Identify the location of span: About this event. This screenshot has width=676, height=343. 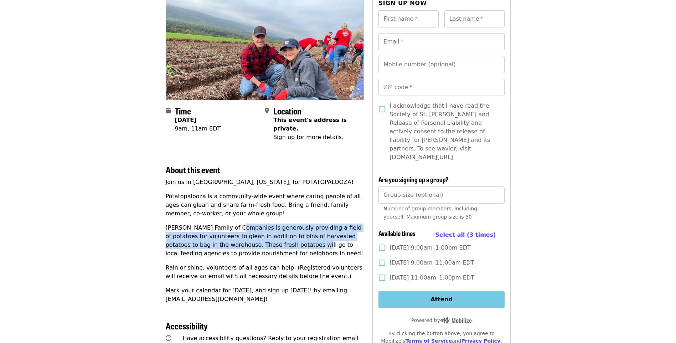
(193, 169).